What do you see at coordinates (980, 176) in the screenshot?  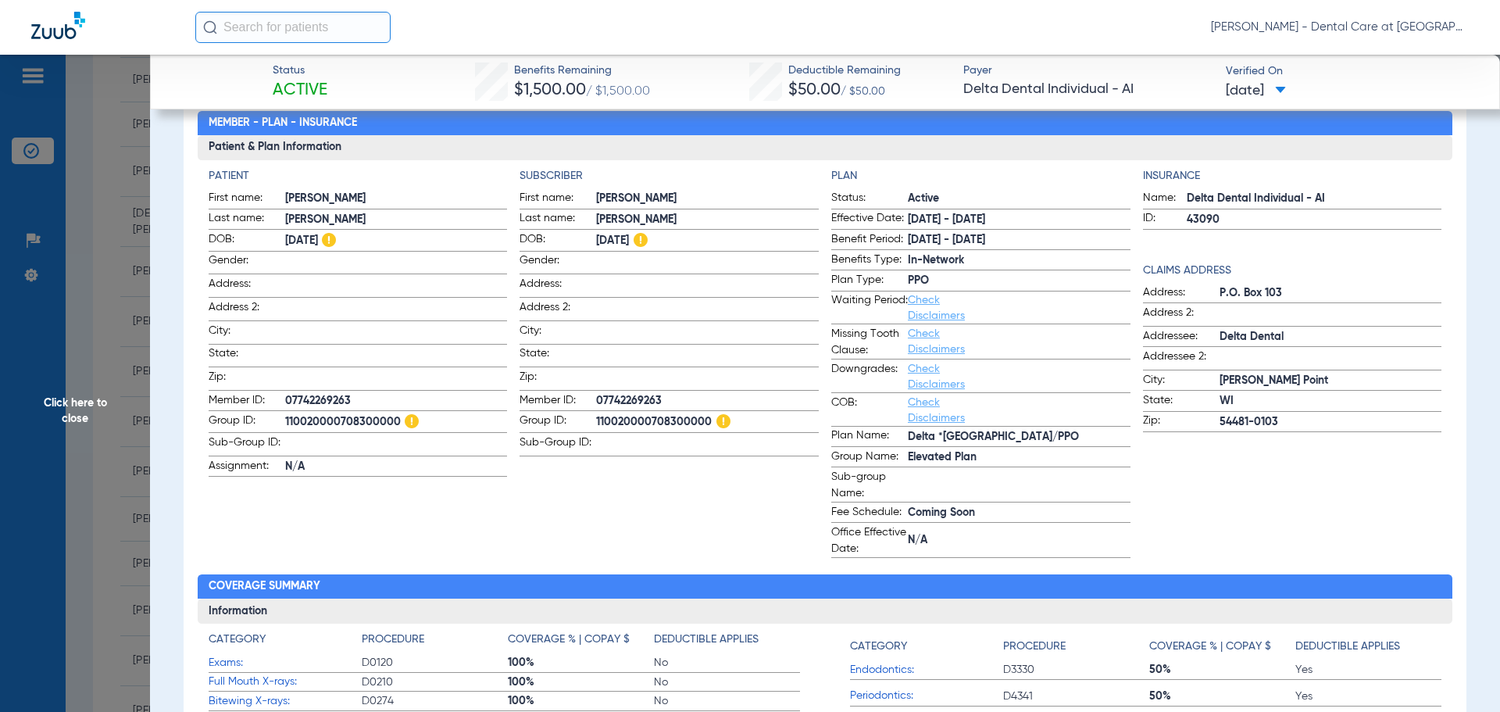 I see `h4: Plan` at bounding box center [980, 176].